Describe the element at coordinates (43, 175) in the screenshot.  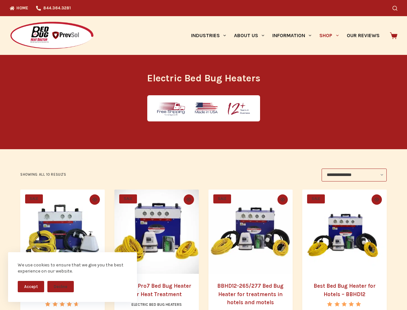
I see `p: Showing all 10 results` at that location.